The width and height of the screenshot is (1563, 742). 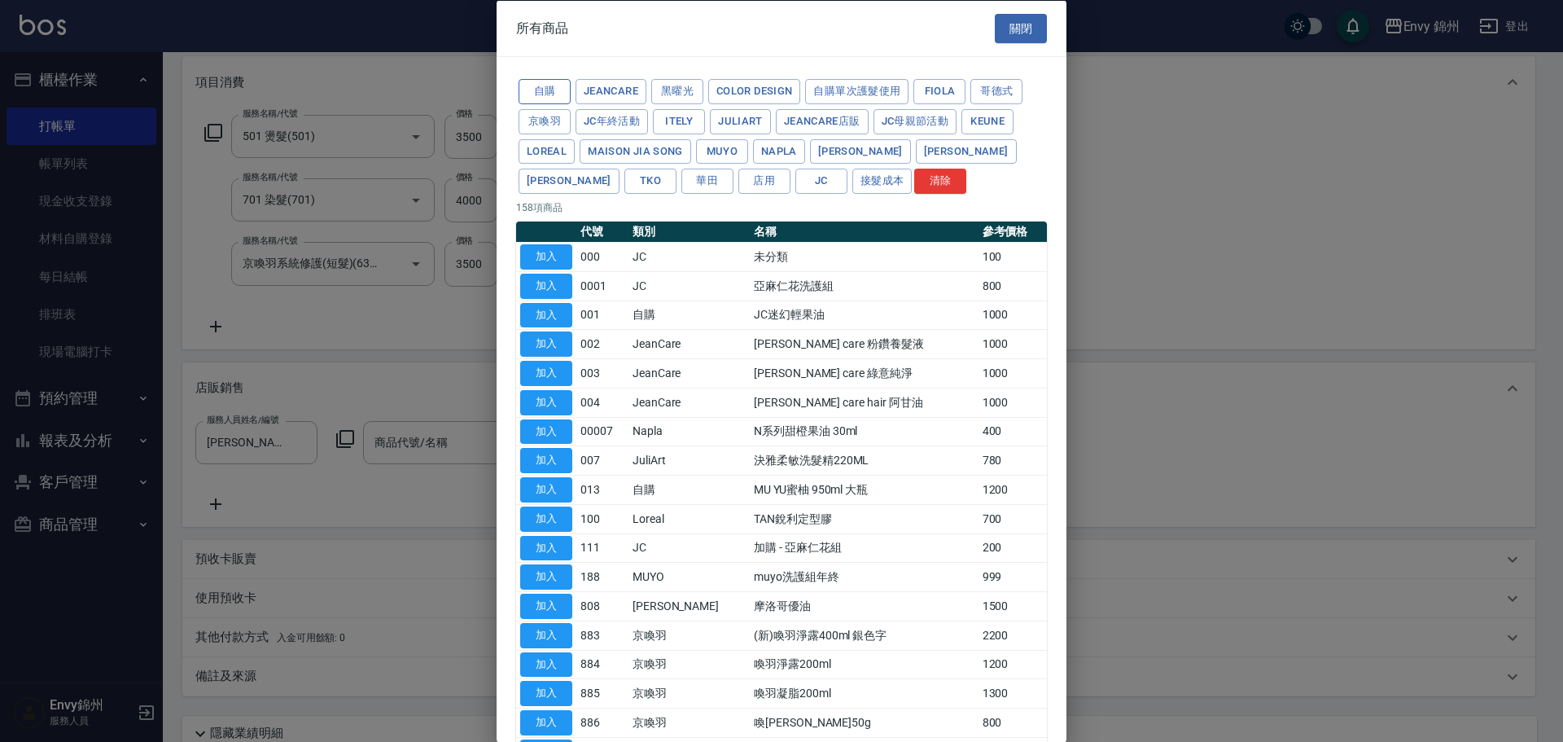 I want to click on td: MU YU蜜柚 950ml 大瓶, so click(x=864, y=489).